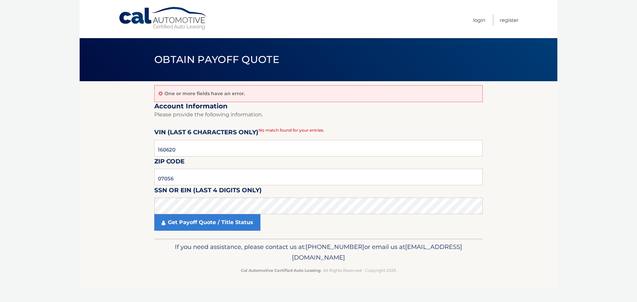  What do you see at coordinates (207, 223) in the screenshot?
I see `a: Get Payoff Quote / Title Status` at bounding box center [207, 223].